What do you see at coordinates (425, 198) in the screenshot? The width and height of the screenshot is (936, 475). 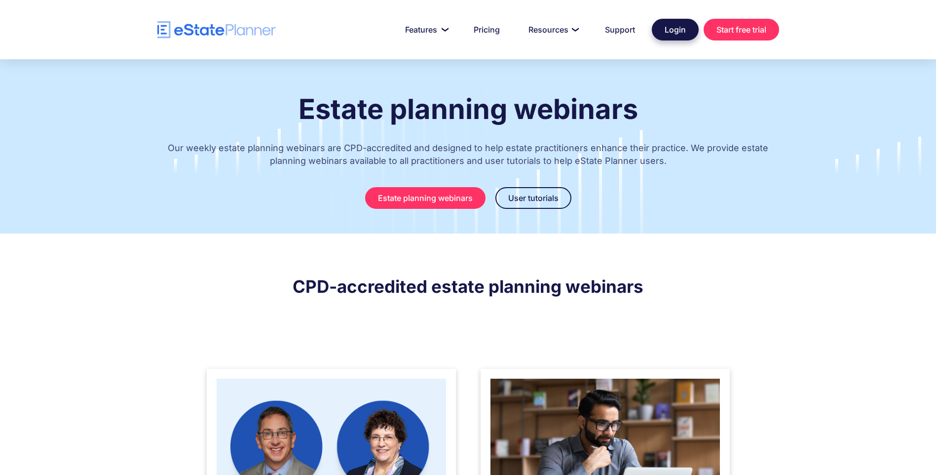 I see `a: Estate planning webinars` at bounding box center [425, 198].